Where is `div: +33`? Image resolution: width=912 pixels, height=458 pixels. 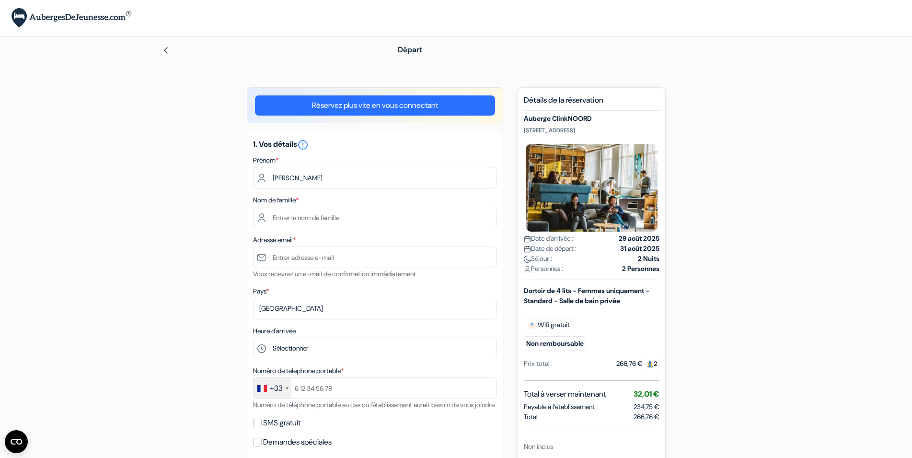 div: +33 is located at coordinates (276, 388).